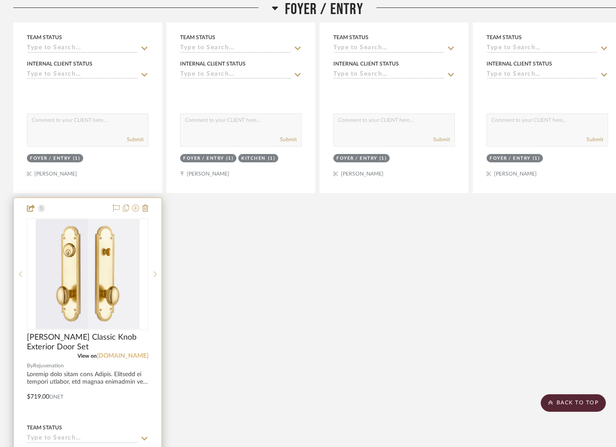 The height and width of the screenshot is (447, 616). What do you see at coordinates (88, 274) in the screenshot?
I see `div: 0` at bounding box center [88, 274].